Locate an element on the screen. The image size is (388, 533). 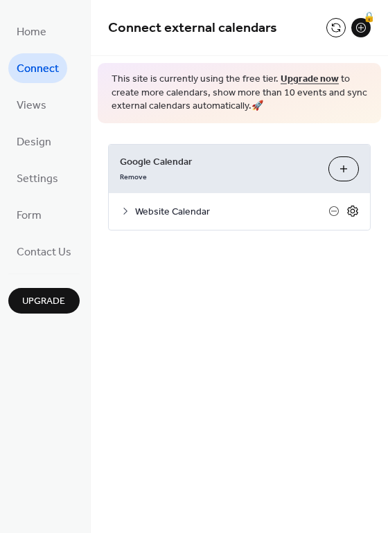
span: Settings is located at coordinates (37, 179).